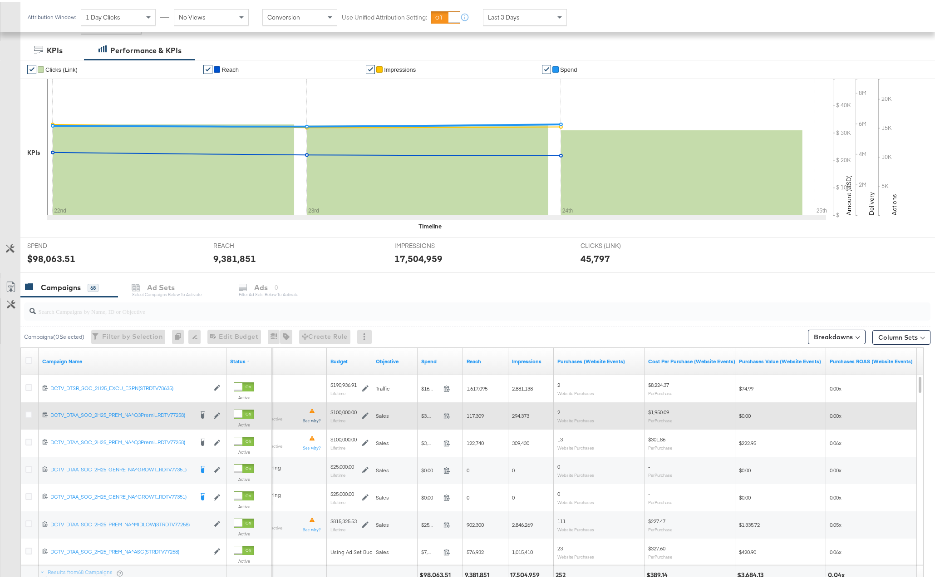 Image resolution: width=935 pixels, height=579 pixels. I want to click on a: Your campaign name., so click(133, 359).